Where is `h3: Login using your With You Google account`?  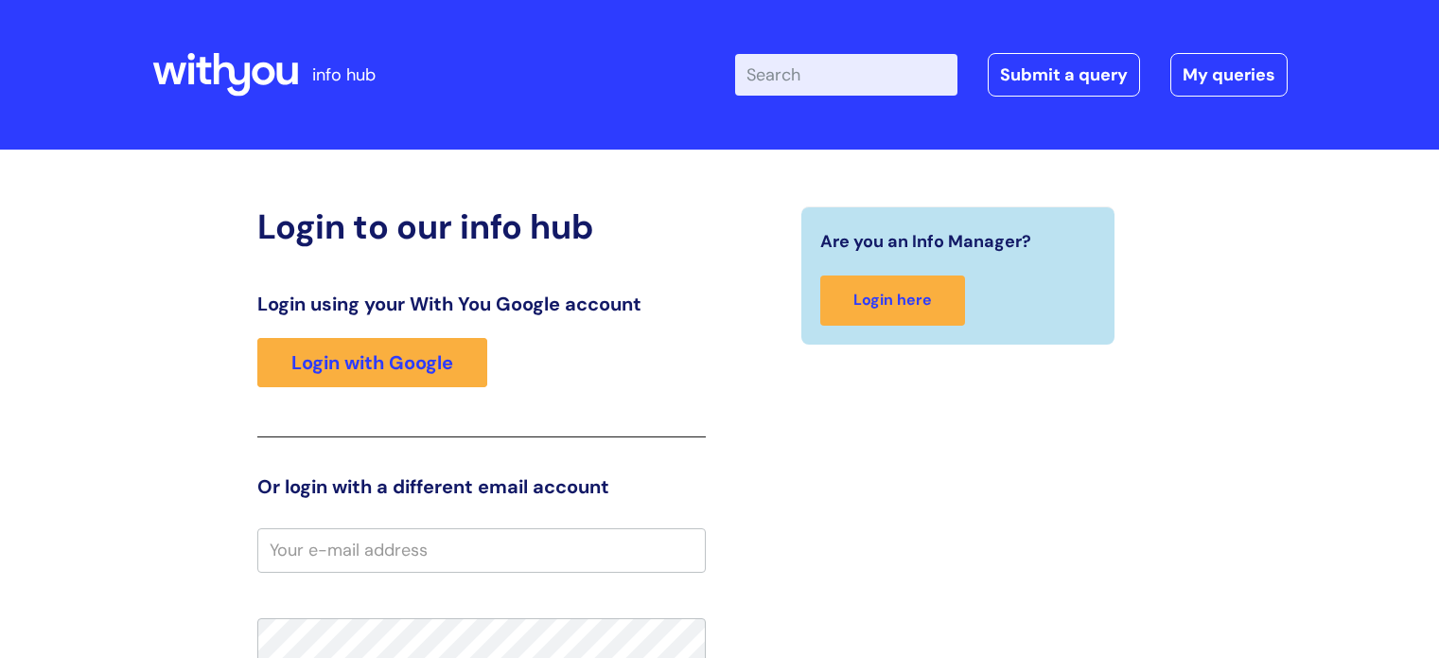 h3: Login using your With You Google account is located at coordinates (482, 304).